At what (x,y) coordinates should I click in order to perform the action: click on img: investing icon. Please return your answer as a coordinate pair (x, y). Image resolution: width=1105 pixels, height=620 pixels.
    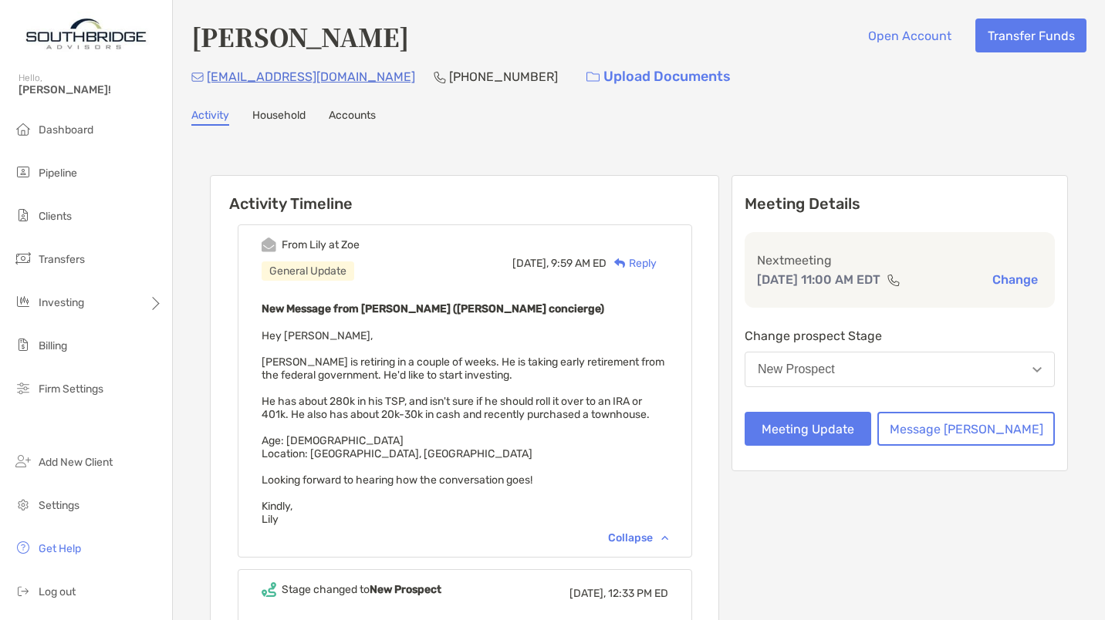
    Looking at the image, I should click on (23, 302).